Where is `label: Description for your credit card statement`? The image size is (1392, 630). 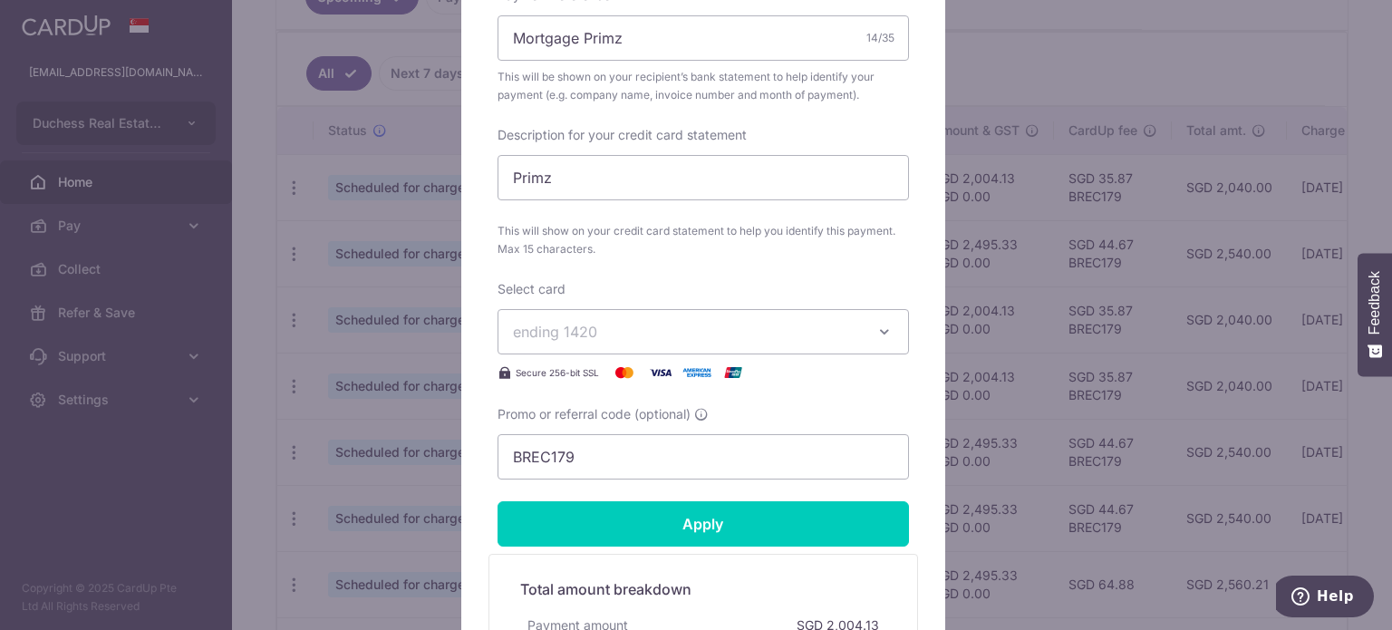
label: Description for your credit card statement is located at coordinates (622, 135).